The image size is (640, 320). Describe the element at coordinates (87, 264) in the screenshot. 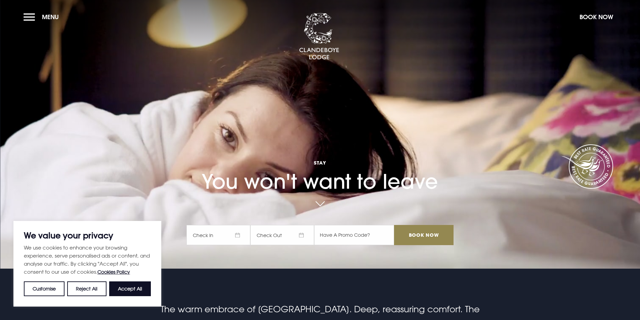

I see `div: We value your privacy` at that location.